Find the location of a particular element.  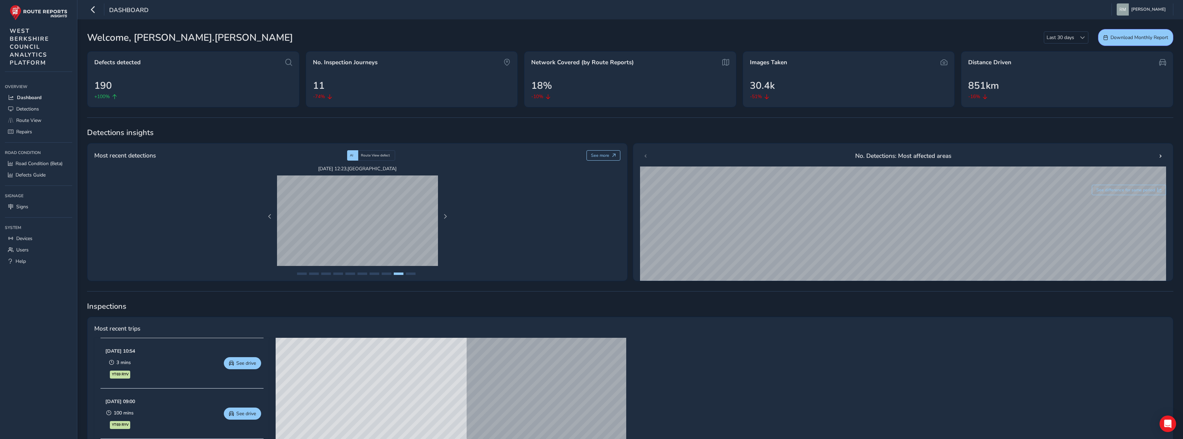

div: Route View defect is located at coordinates (376, 155).